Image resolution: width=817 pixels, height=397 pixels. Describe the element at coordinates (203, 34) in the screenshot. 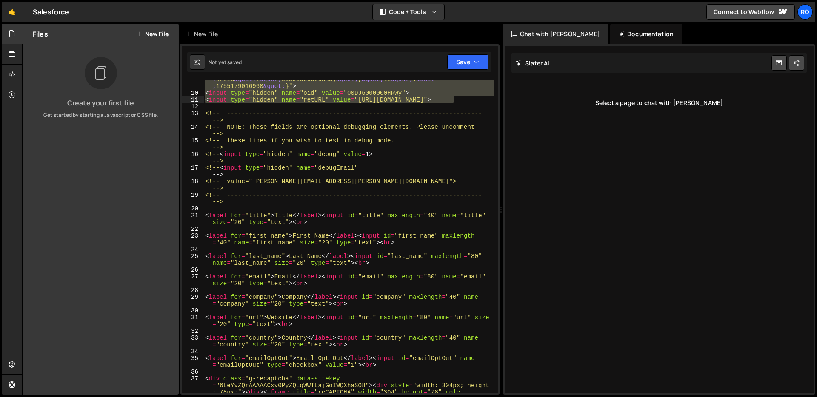

I see `div: New File` at that location.